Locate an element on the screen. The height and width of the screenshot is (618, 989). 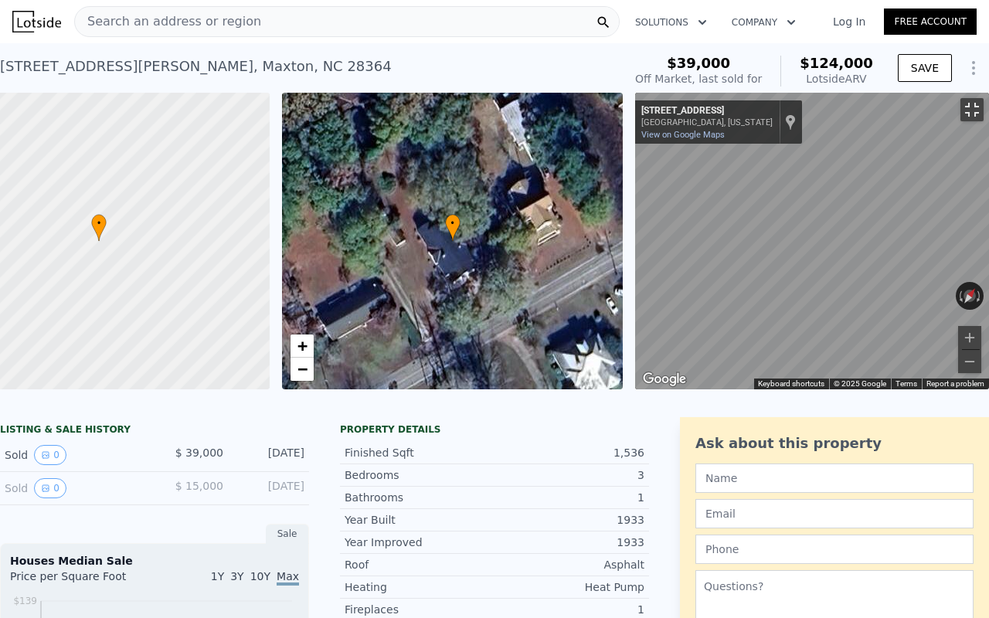
a: Report a problem is located at coordinates (955, 383).